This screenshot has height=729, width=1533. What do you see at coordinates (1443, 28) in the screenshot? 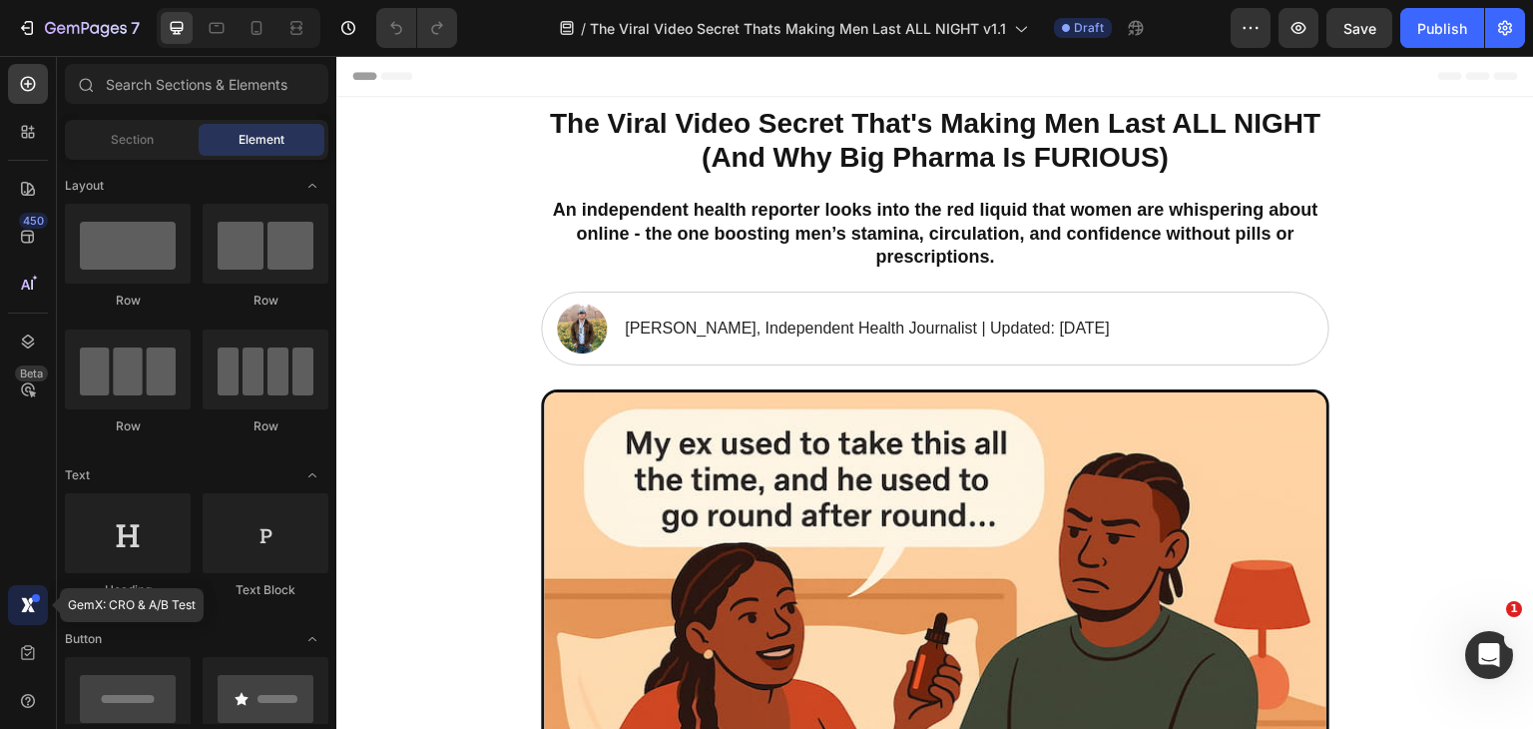
I see `div: Publish` at bounding box center [1443, 28].